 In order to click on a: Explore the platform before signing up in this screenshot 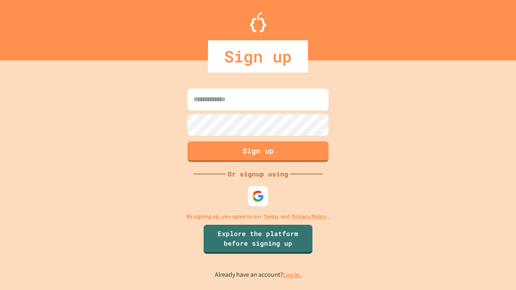, I will do `click(258, 239)`.